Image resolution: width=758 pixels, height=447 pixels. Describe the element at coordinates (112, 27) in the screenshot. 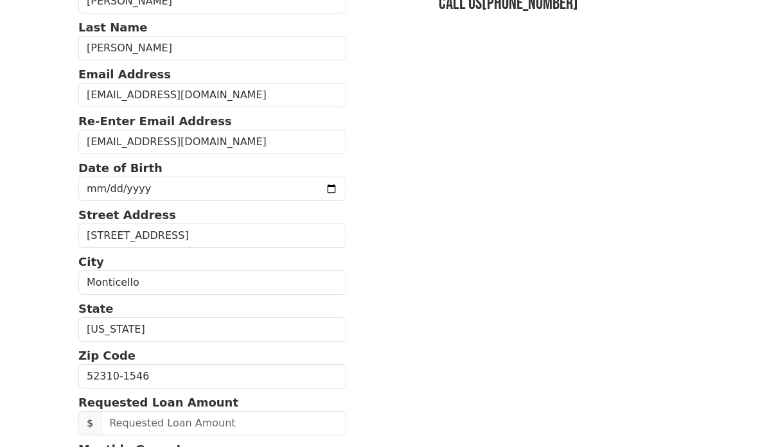

I see `strong: Last Name` at that location.